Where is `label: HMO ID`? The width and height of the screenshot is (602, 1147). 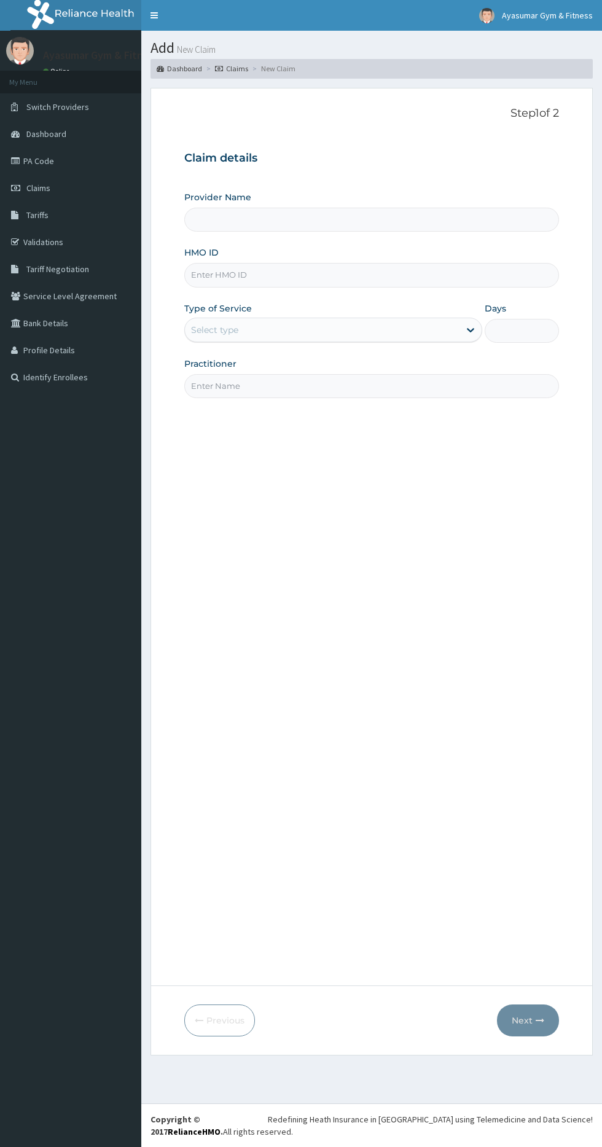
label: HMO ID is located at coordinates (202, 253).